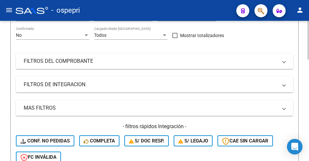  Describe the element at coordinates (100, 35) in the screenshot. I see `span: Todos` at that location.